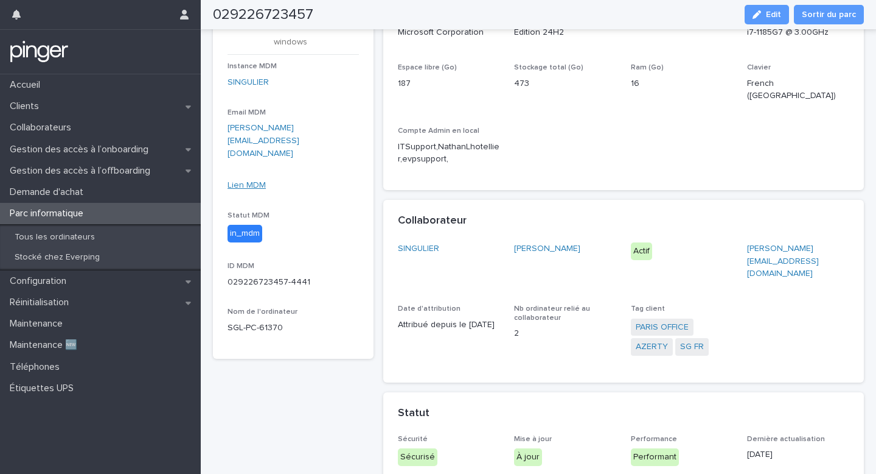  Describe the element at coordinates (641, 251) in the screenshot. I see `div: Actif` at that location.